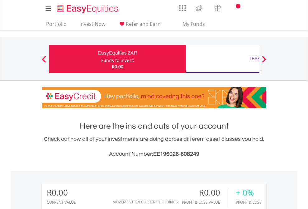 This screenshot has height=209, width=308. Describe the element at coordinates (143, 24) in the screenshot. I see `span: Refer and Earn` at that location.